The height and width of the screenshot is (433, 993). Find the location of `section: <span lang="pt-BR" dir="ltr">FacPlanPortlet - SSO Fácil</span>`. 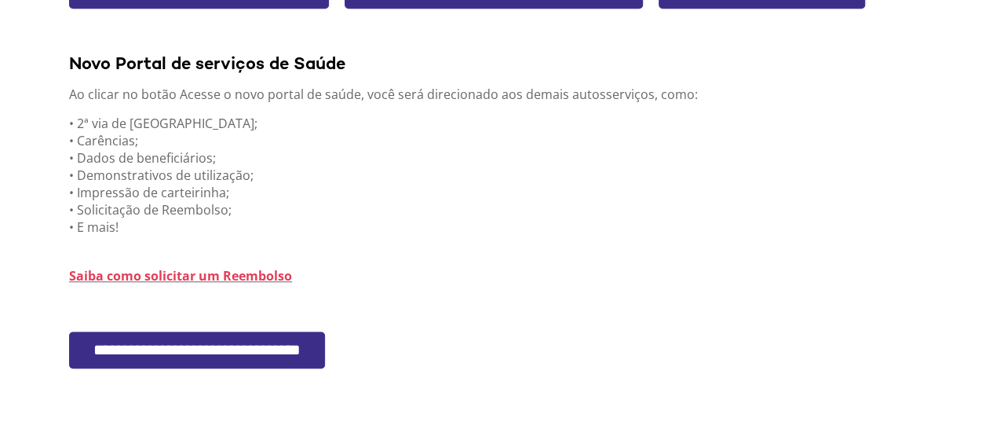

section: <span lang="pt-BR" dir="ltr">FacPlanPortlet - SSO Fácil</span> is located at coordinates (503, 369).